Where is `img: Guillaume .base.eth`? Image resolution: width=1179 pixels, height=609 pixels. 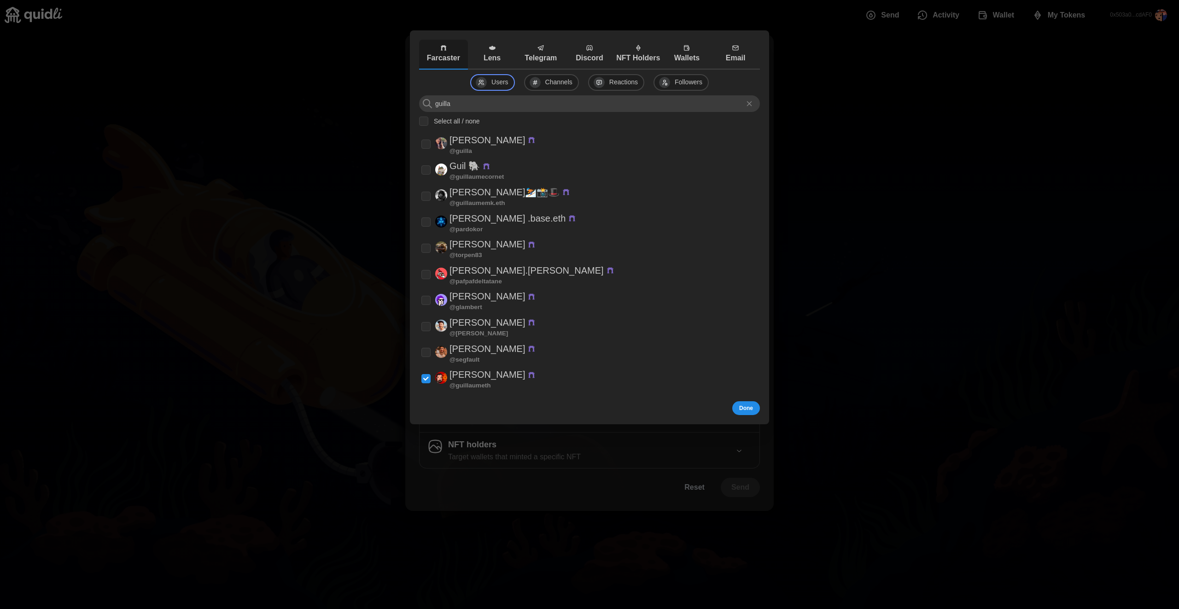
img: Guillaume .base.eth is located at coordinates (441, 221).